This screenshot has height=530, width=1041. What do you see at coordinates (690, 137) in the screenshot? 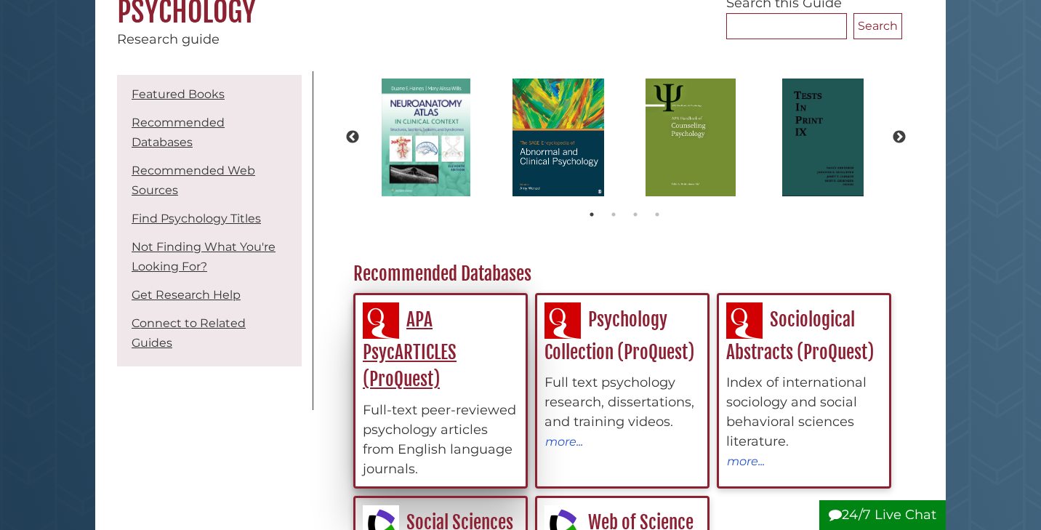
I see `img: APA Handbook of Counseling Psychology` at bounding box center [690, 137].